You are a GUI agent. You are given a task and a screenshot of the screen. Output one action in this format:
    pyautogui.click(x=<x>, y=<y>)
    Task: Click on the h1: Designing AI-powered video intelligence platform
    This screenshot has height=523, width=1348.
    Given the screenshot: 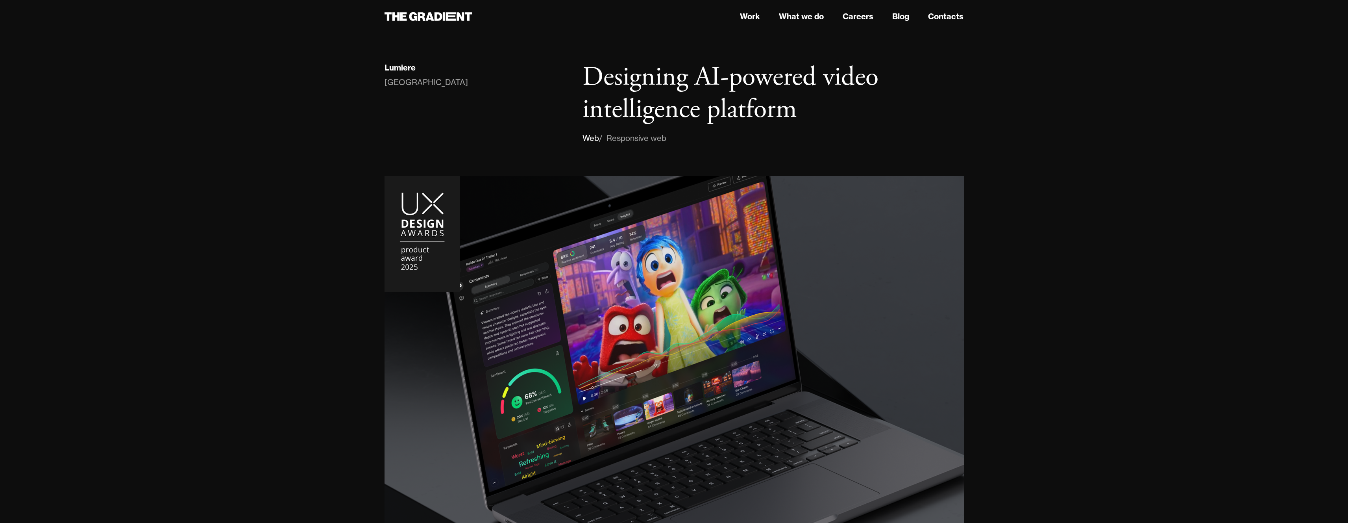 What is the action you would take?
    pyautogui.click(x=773, y=93)
    